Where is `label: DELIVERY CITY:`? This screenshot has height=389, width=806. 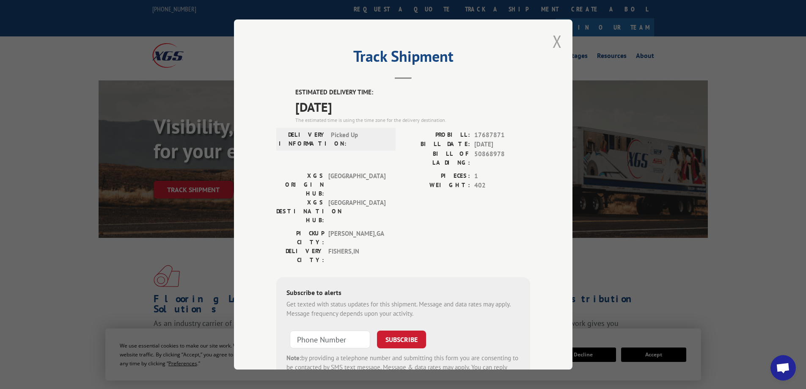 label: DELIVERY CITY: is located at coordinates (300, 256).